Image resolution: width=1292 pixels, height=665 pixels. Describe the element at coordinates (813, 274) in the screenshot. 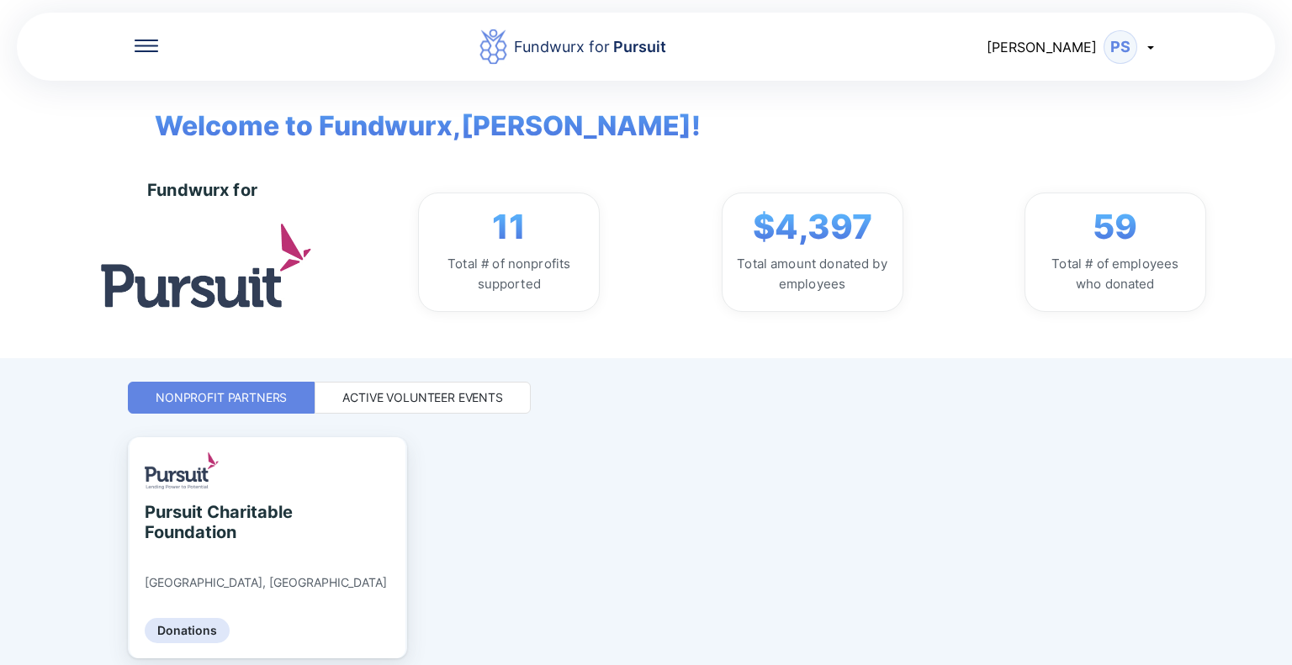

I see `div: Total amount donated by employees` at that location.